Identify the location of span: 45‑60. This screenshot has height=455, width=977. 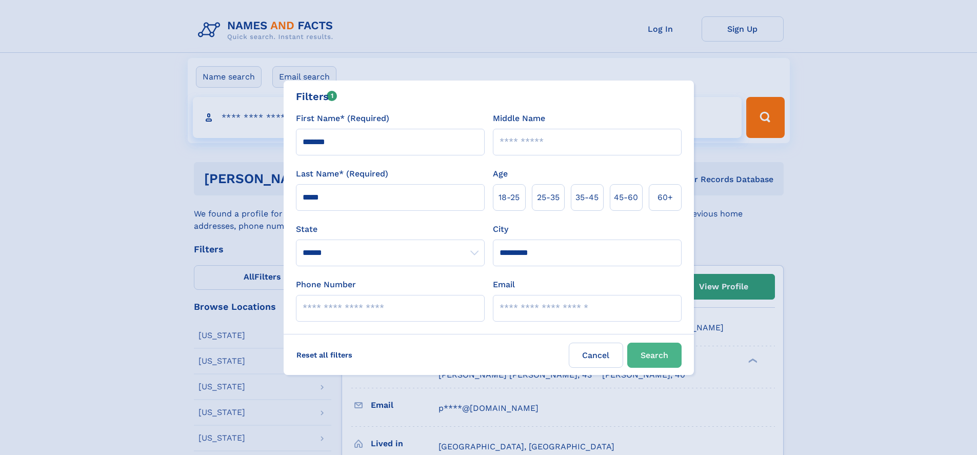
(626, 198).